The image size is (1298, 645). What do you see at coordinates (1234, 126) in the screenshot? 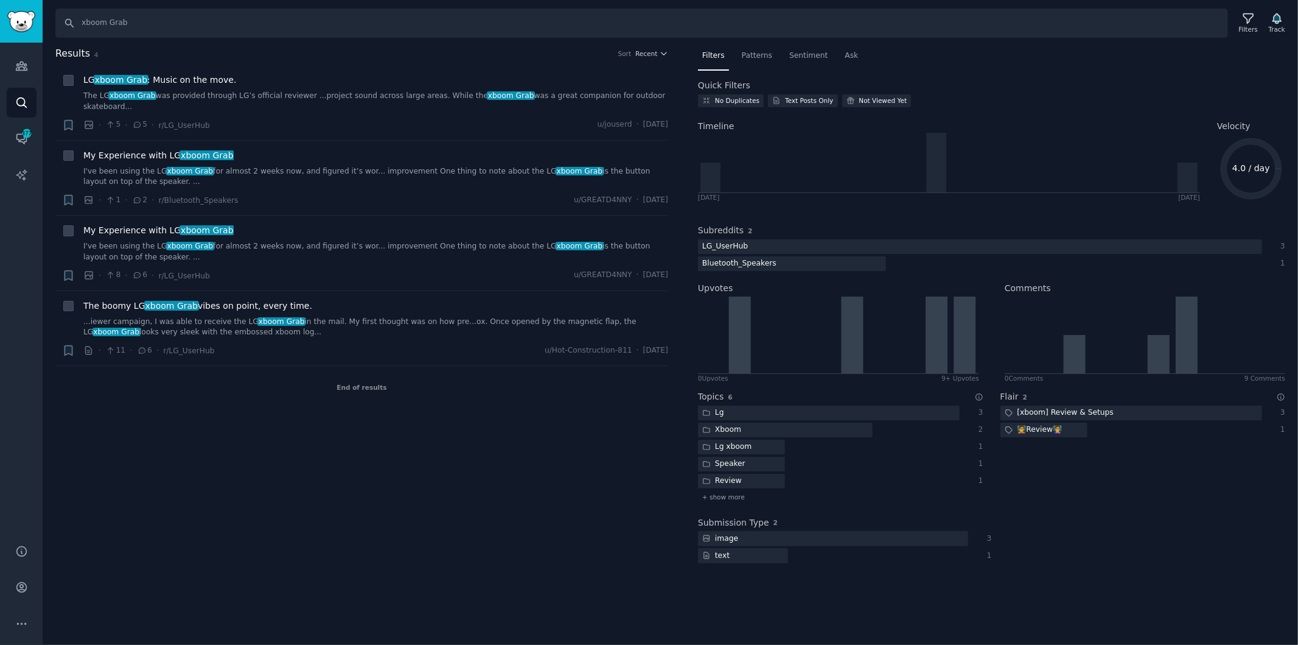
I see `span: Velocity` at bounding box center [1234, 126].